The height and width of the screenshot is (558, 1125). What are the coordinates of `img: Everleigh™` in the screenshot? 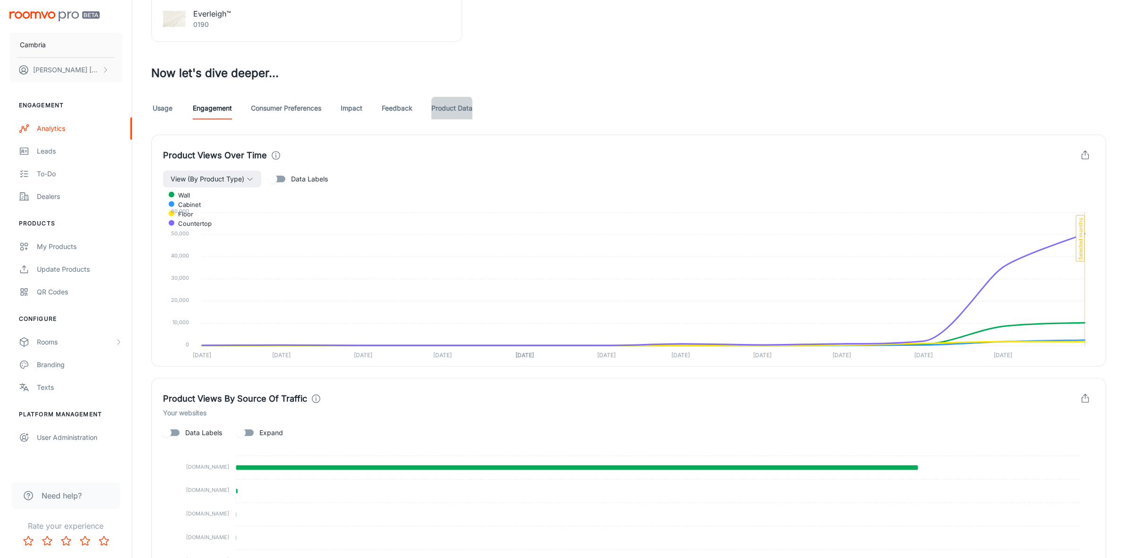 It's located at (174, 19).